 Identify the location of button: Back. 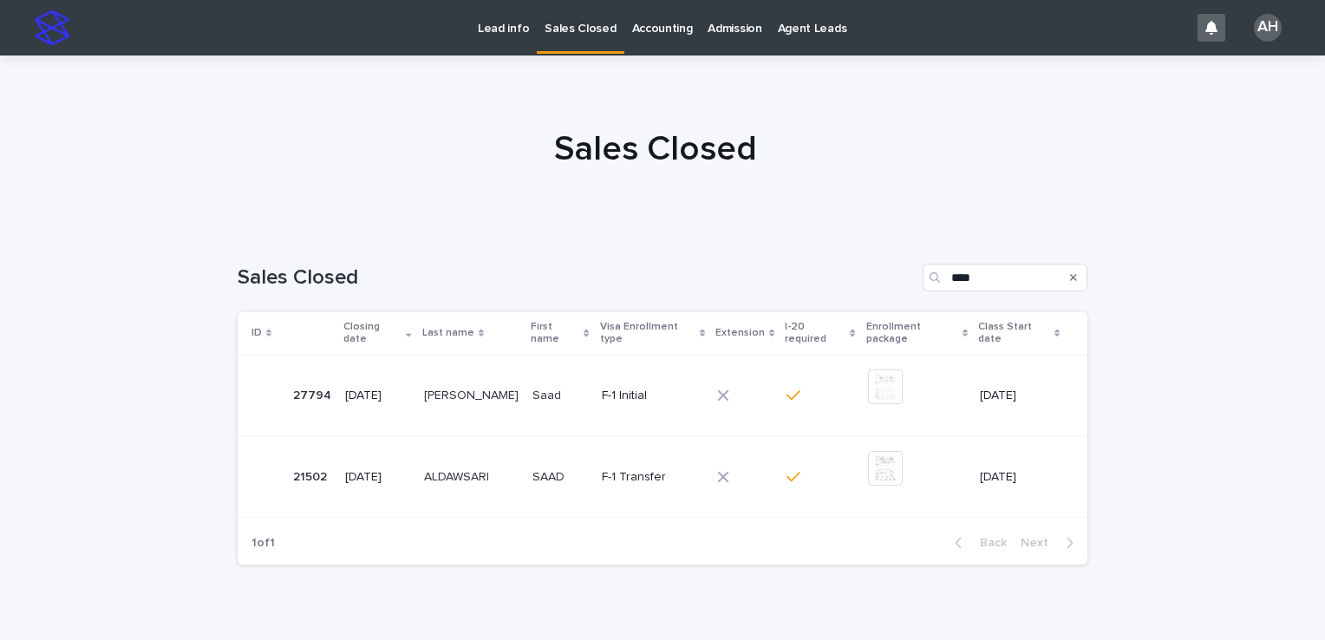
(977, 543).